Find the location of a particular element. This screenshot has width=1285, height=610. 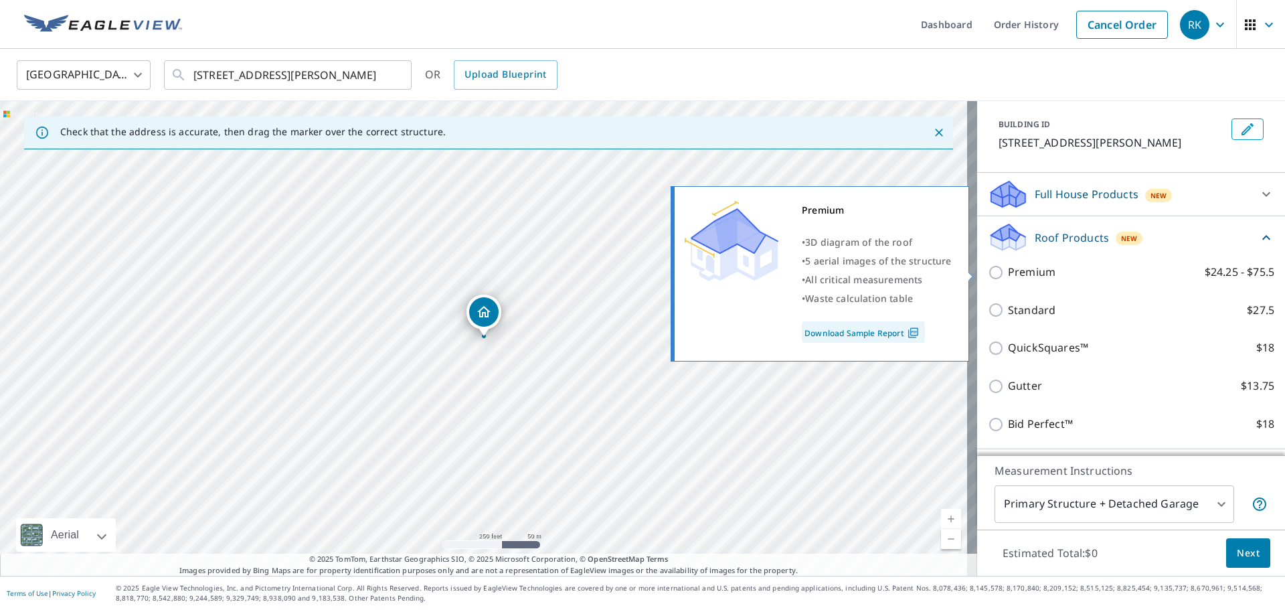

p: Check that the address is accurate, then drag the marker over the correct structure. is located at coordinates (253, 132).